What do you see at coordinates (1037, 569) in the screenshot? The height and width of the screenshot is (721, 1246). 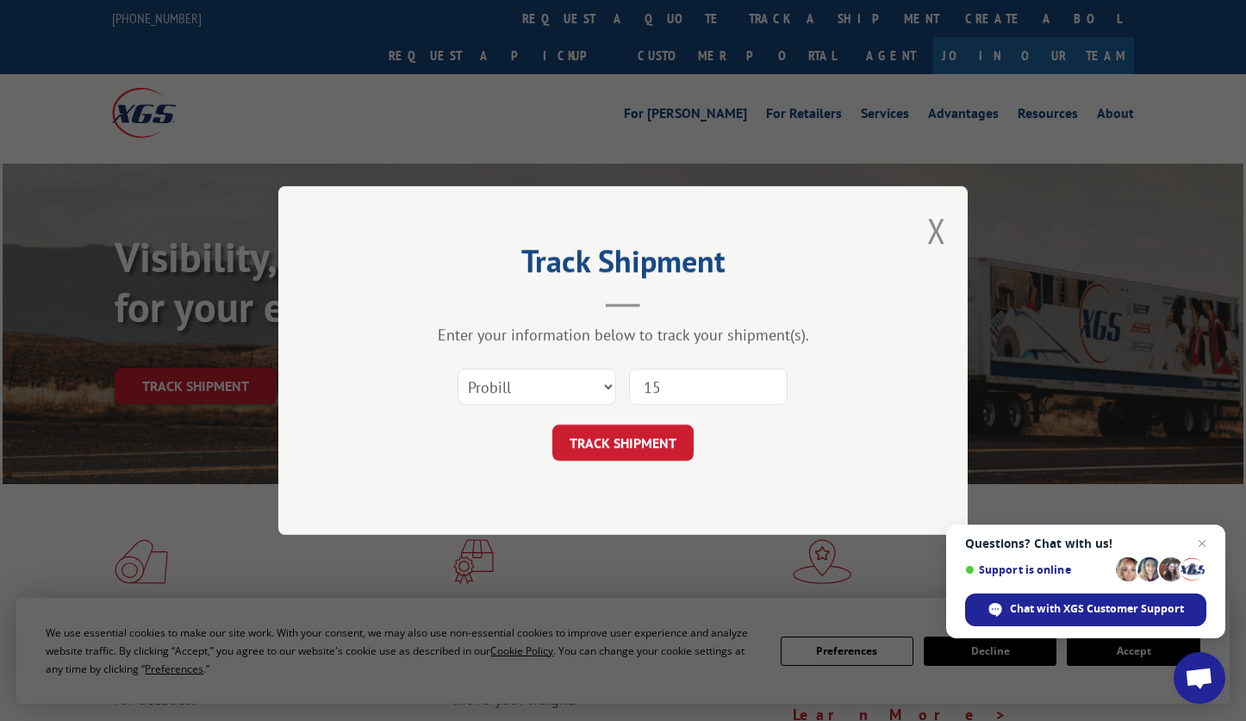 I see `span: Support is online` at bounding box center [1037, 569].